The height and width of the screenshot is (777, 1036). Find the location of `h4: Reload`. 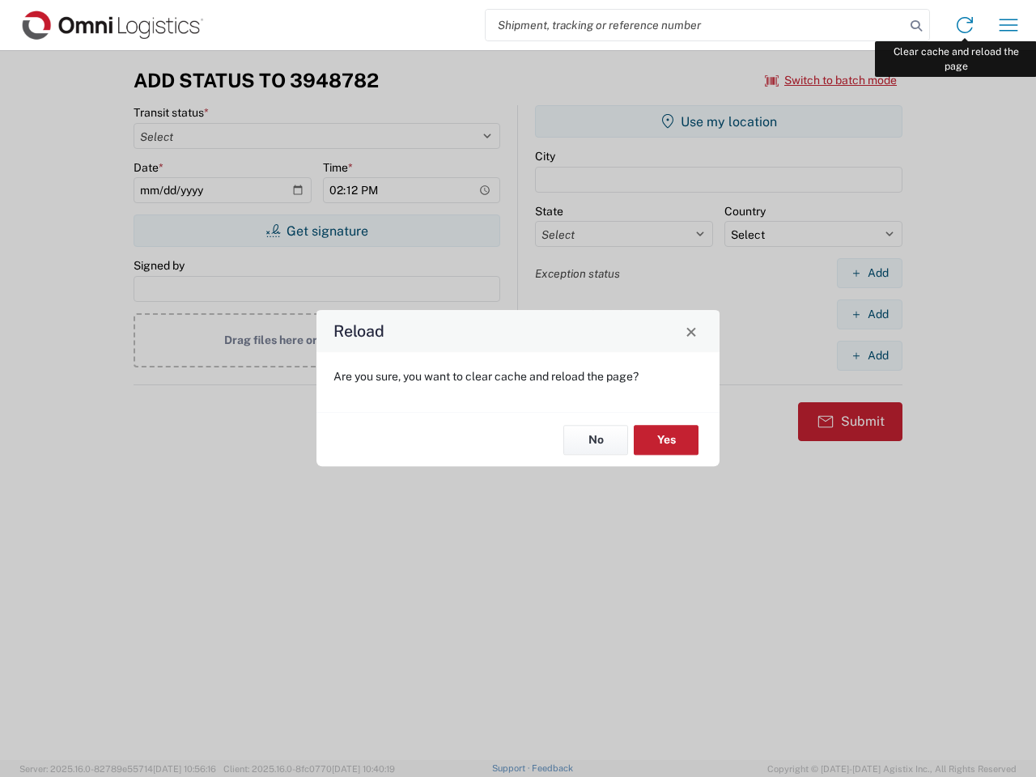

h4: Reload is located at coordinates (358, 331).